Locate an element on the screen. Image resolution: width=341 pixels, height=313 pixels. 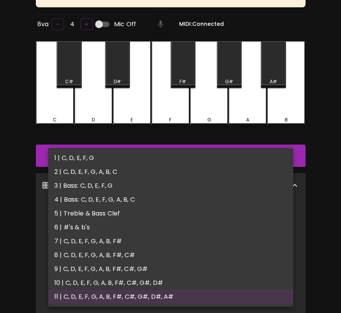
li: 9 | C, D, E, F, G, A, B, F#, C#, G# is located at coordinates (171, 269).